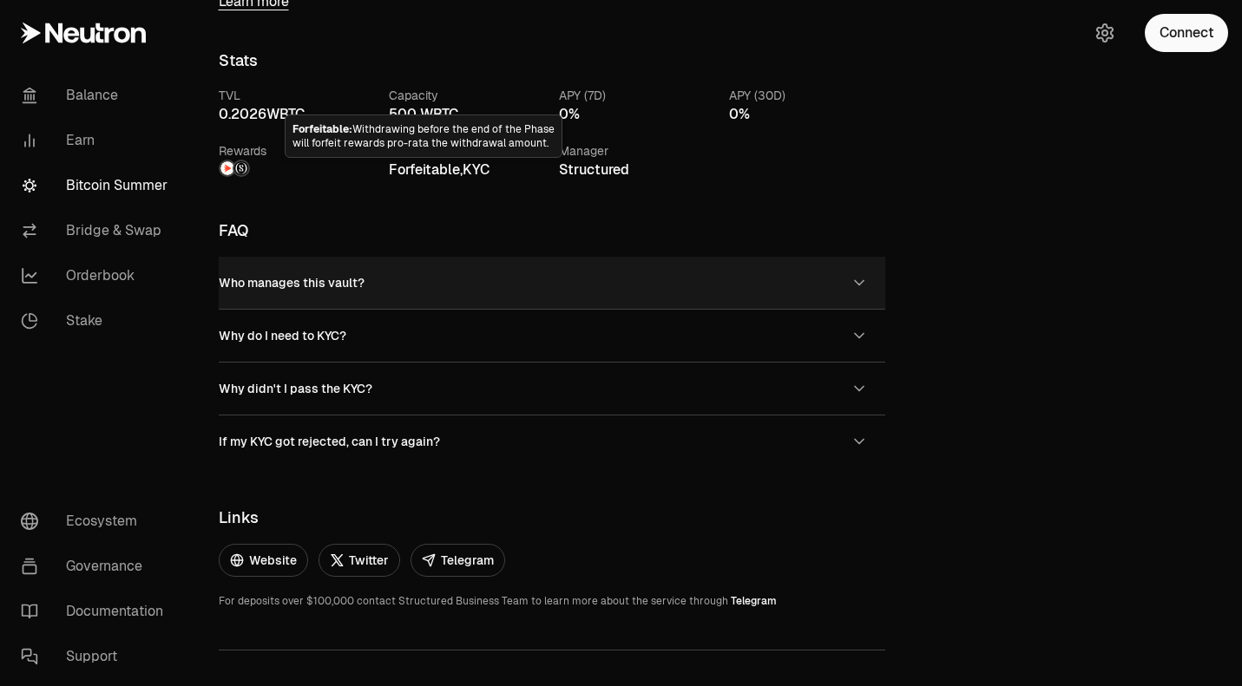 Image resolution: width=1242 pixels, height=686 pixels. I want to click on h3: Stats, so click(552, 61).